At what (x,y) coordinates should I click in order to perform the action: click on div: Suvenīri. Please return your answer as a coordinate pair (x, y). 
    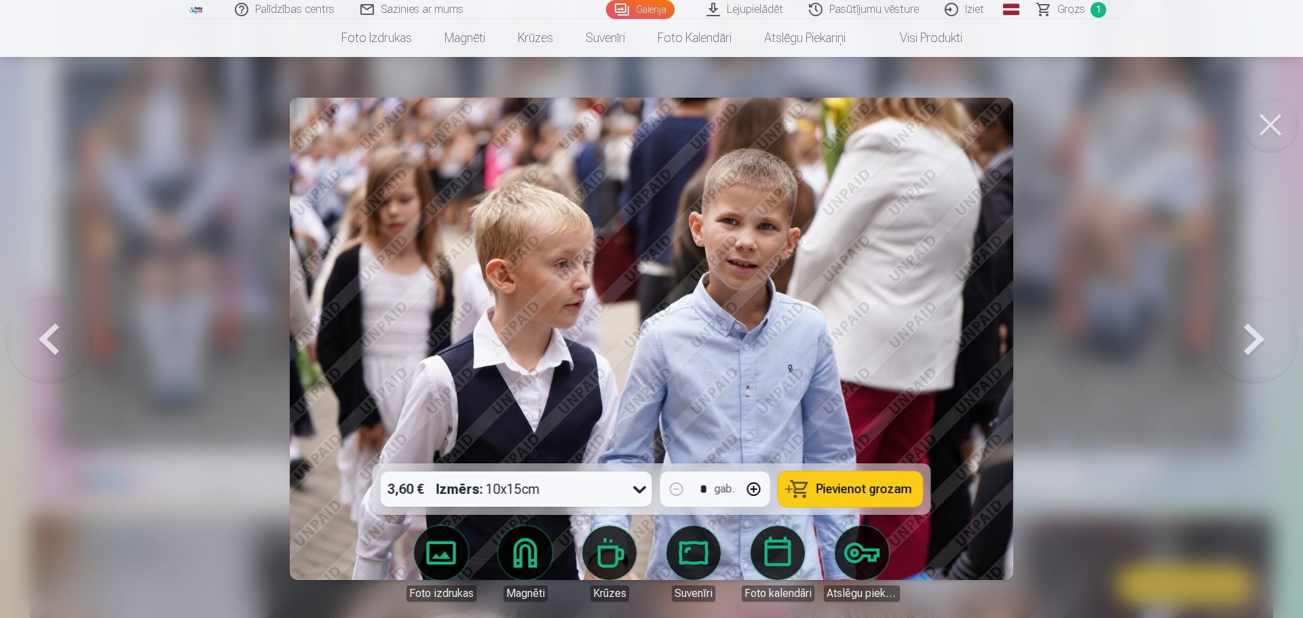
    Looking at the image, I should click on (693, 594).